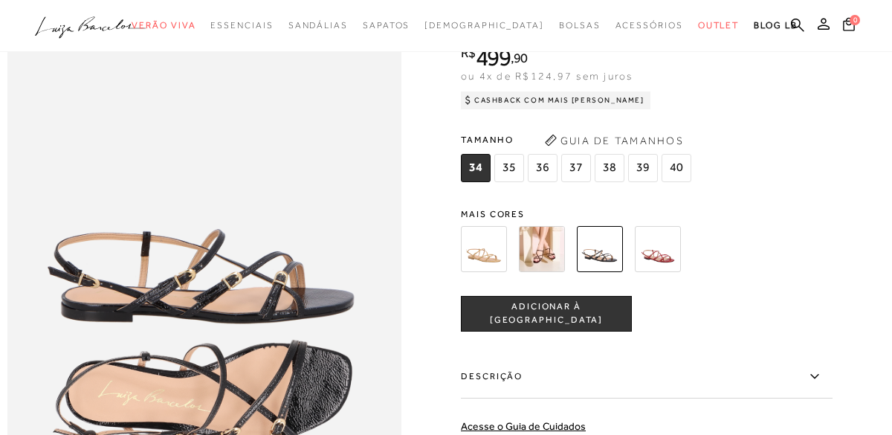  What do you see at coordinates (580, 25) in the screenshot?
I see `span: Bolsas` at bounding box center [580, 25].